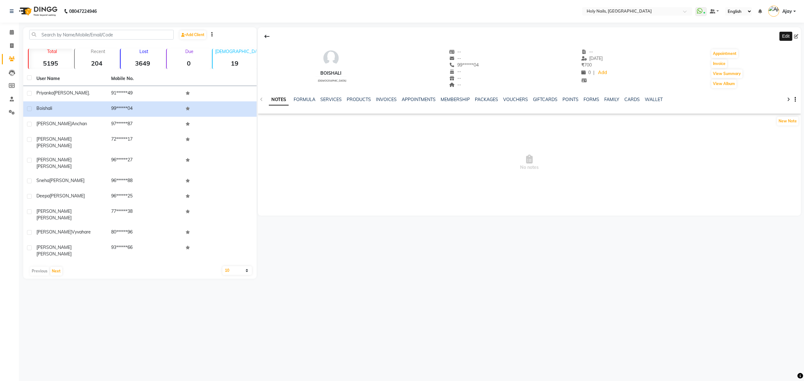 This screenshot has height=381, width=804. I want to click on span: 0, so click(586, 73).